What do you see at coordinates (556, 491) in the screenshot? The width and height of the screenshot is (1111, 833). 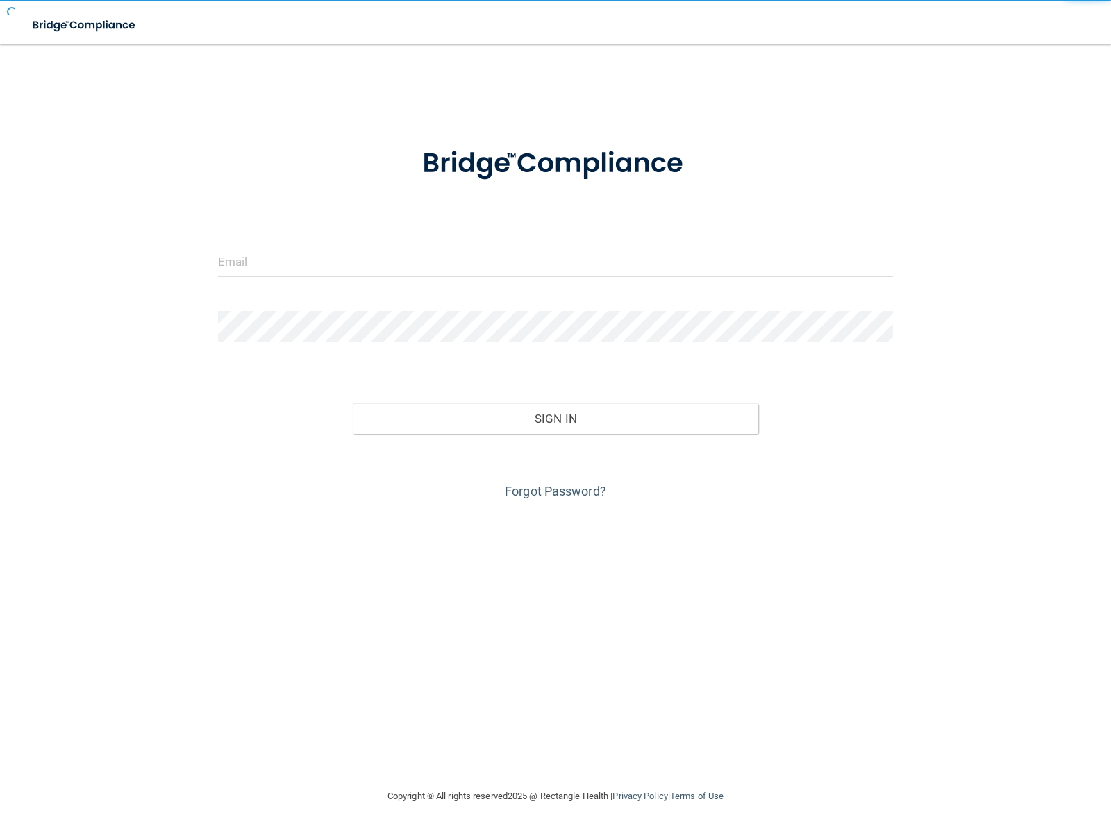 I see `a: Forgot Password?` at bounding box center [556, 491].